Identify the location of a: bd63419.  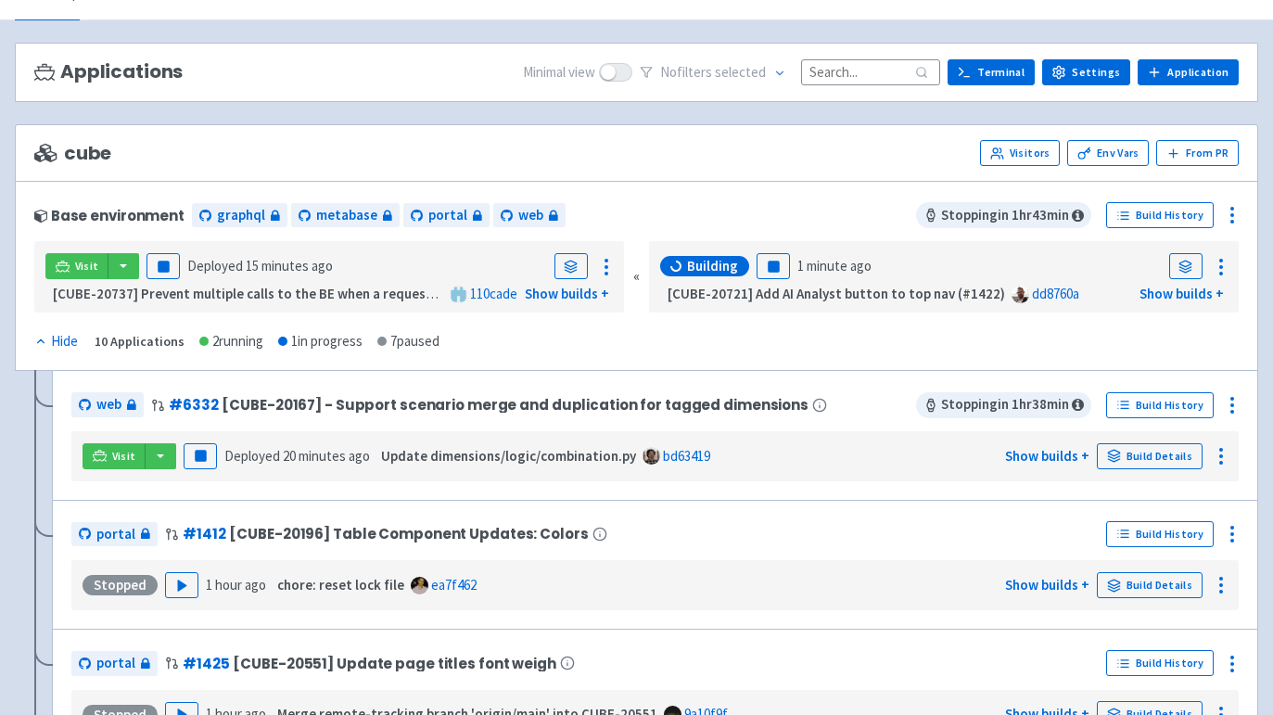
(686, 455).